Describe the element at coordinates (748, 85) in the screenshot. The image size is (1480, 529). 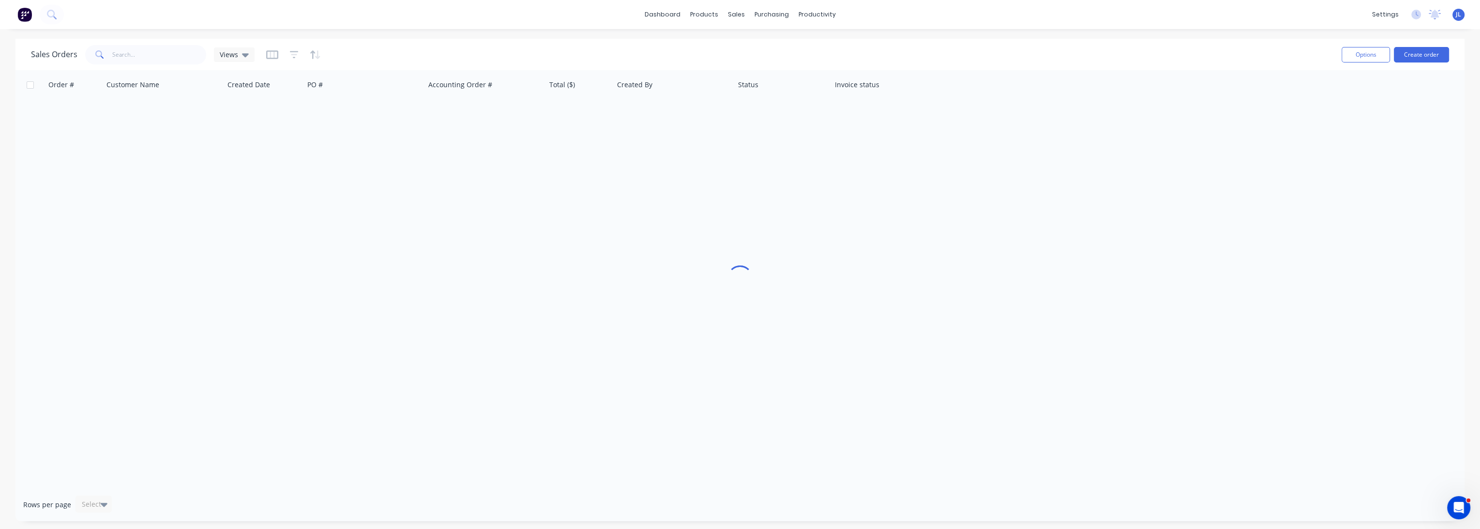
I see `div: Status` at that location.